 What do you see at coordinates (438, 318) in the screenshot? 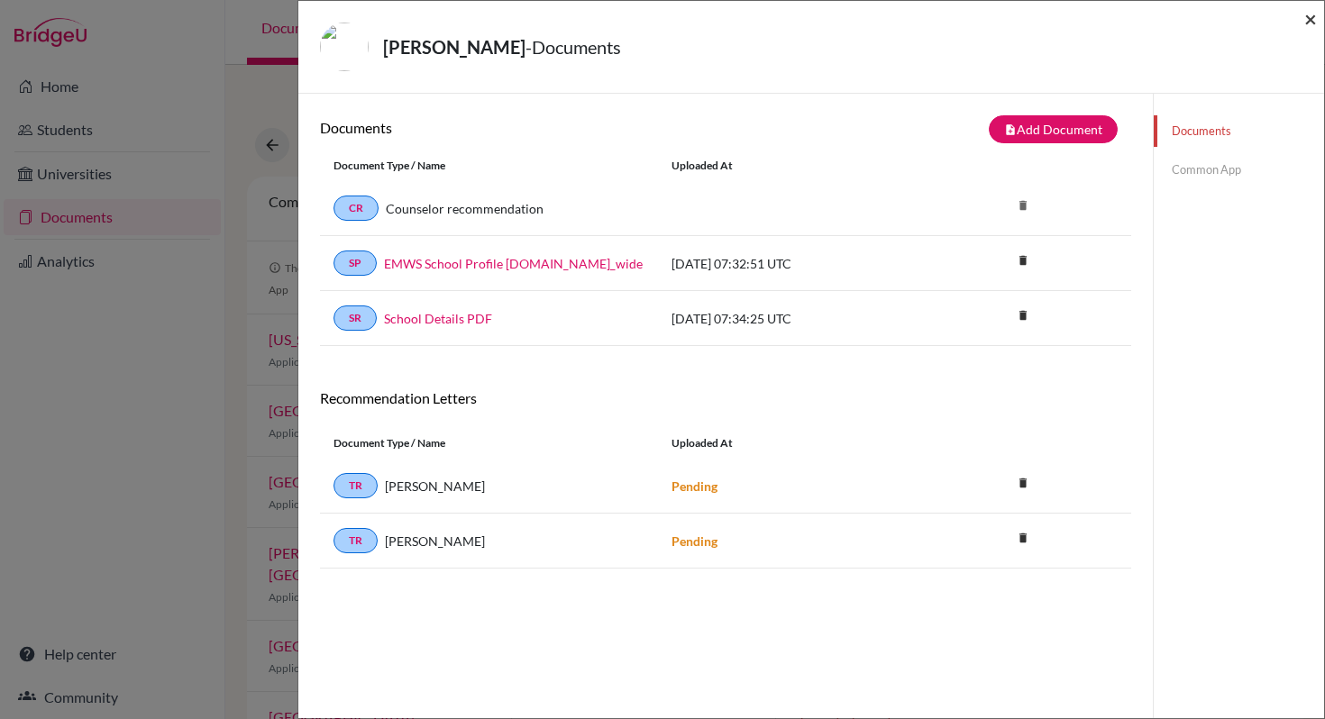
I see `a: School Details PDF` at bounding box center [438, 318].